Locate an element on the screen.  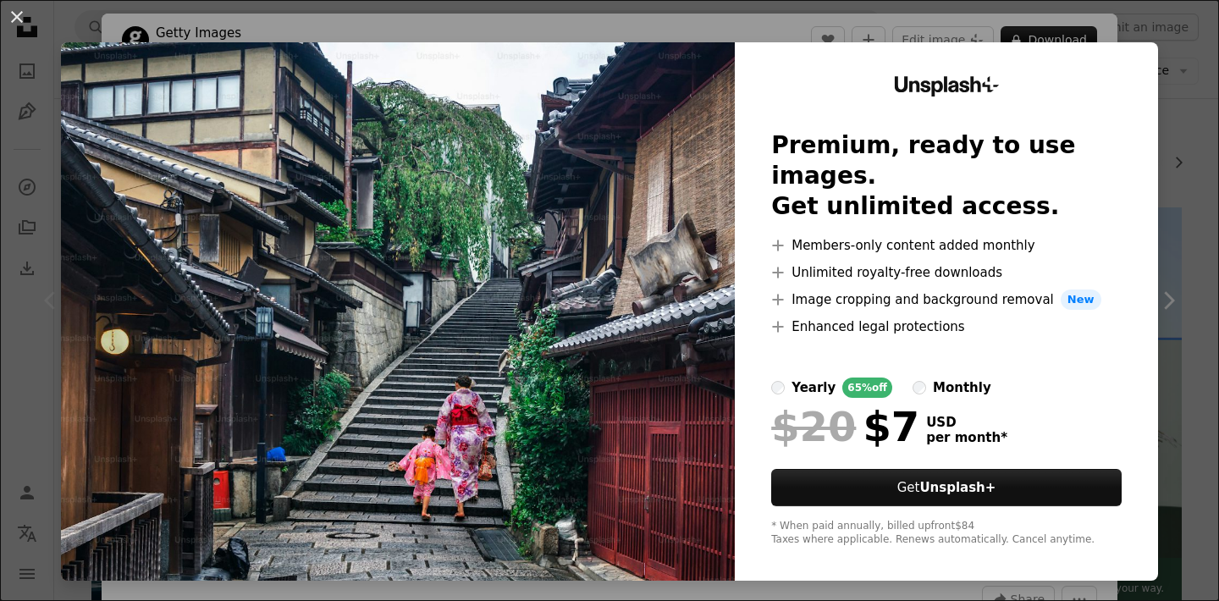
div: yearly is located at coordinates (814, 388).